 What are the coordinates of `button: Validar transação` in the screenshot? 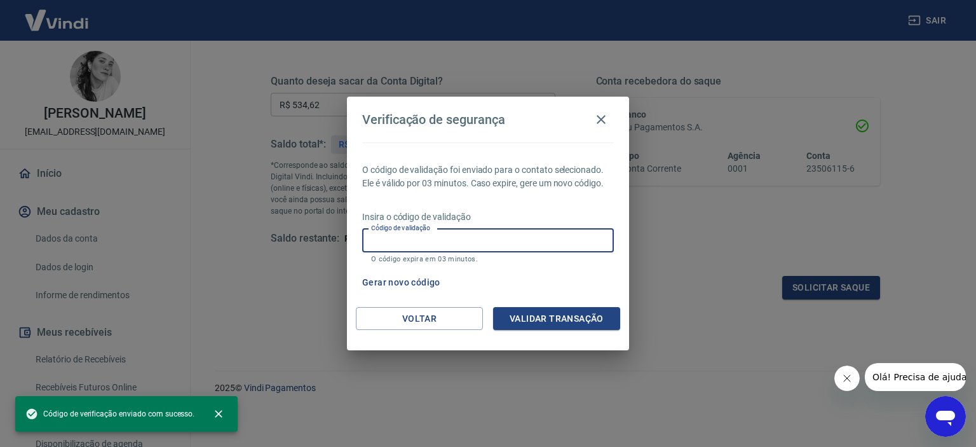 It's located at (556, 318).